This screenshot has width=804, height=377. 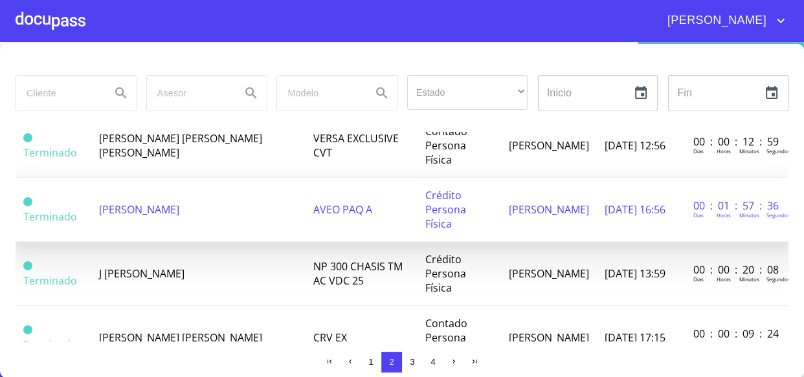 I want to click on span: NP 300 CHASIS TM AC VDC 25, so click(x=358, y=274).